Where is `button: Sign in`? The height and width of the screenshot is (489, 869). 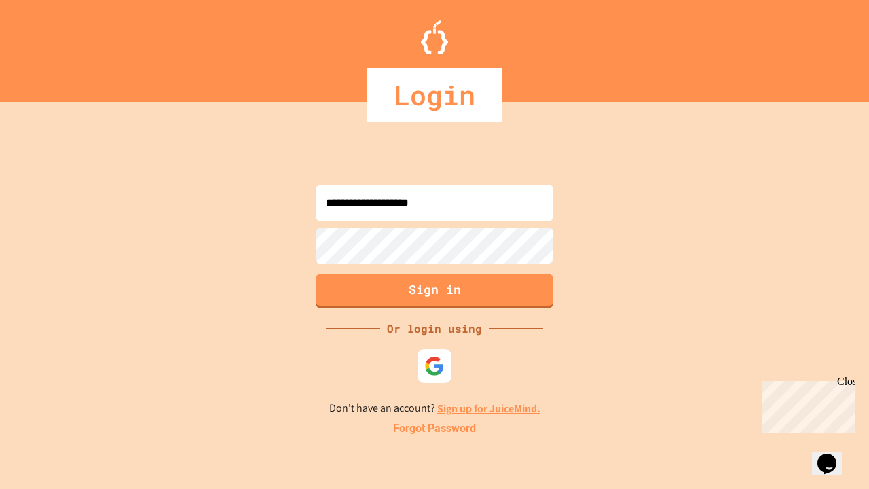 button: Sign in is located at coordinates (435, 291).